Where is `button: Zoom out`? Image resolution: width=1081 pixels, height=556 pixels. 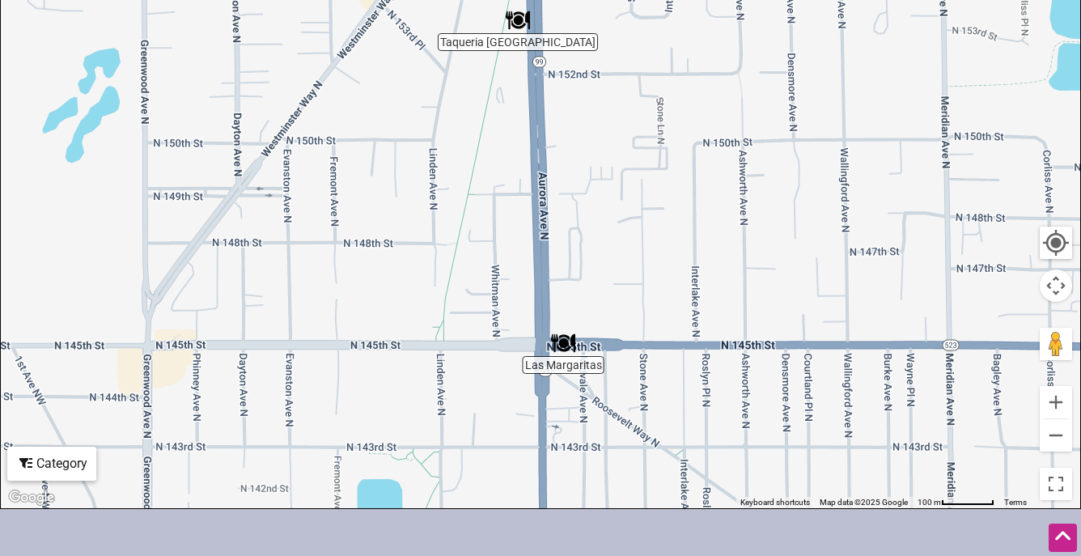 button: Zoom out is located at coordinates (1056, 435).